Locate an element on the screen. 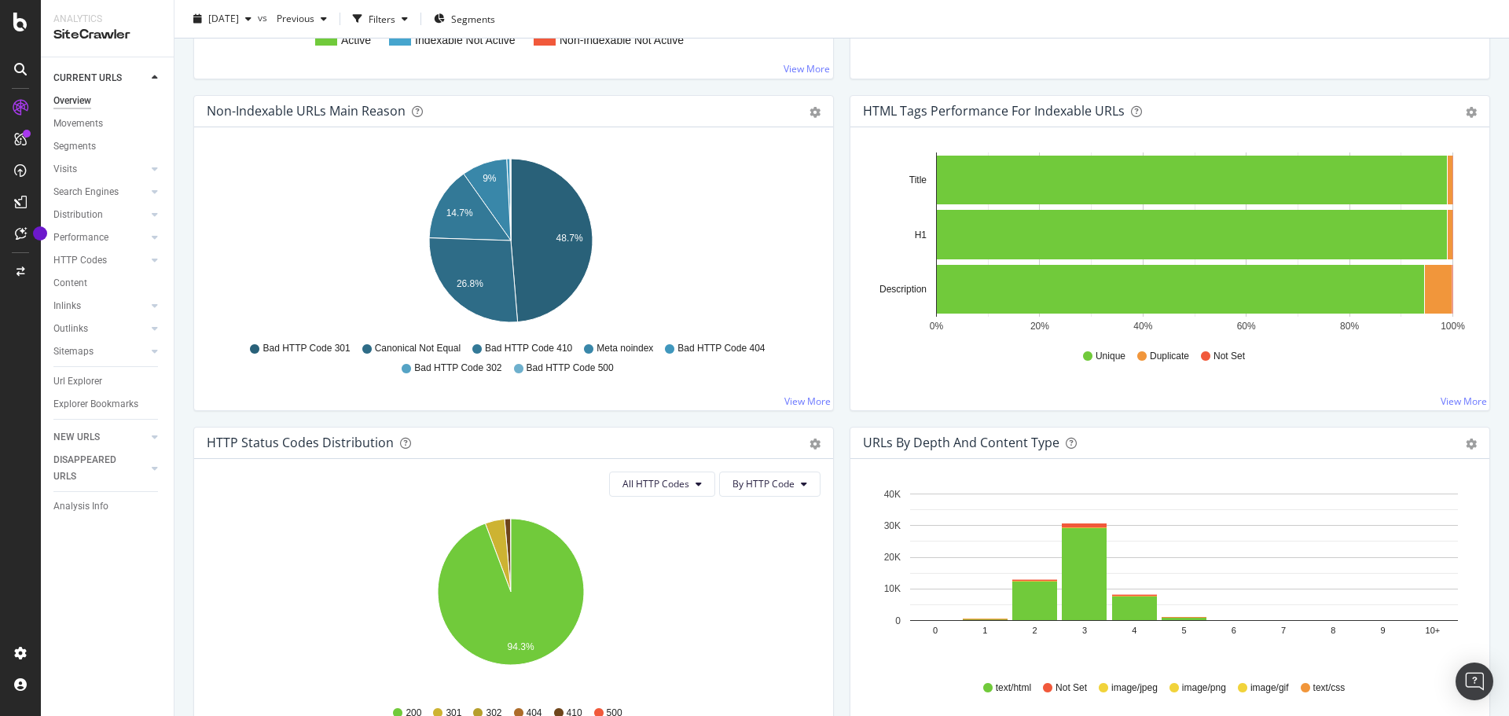 Image resolution: width=1509 pixels, height=716 pixels. text: H1 is located at coordinates (921, 235).